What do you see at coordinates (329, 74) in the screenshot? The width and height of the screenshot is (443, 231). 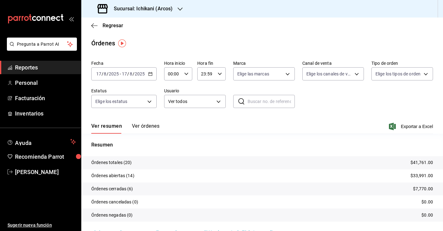 I see `span: Elige los canales de venta` at bounding box center [329, 74].